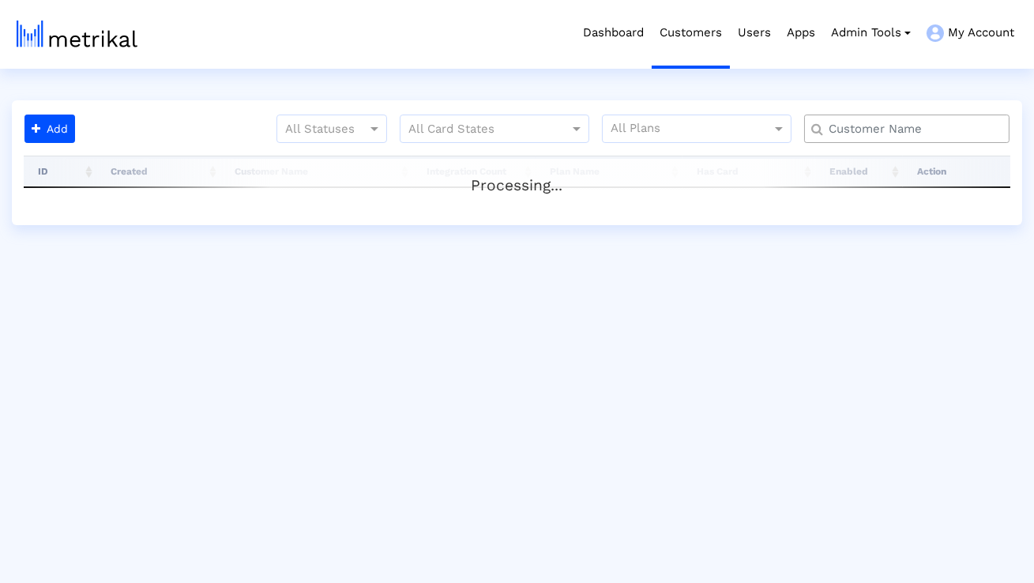  What do you see at coordinates (158, 171) in the screenshot?
I see `th: Created` at bounding box center [158, 171].